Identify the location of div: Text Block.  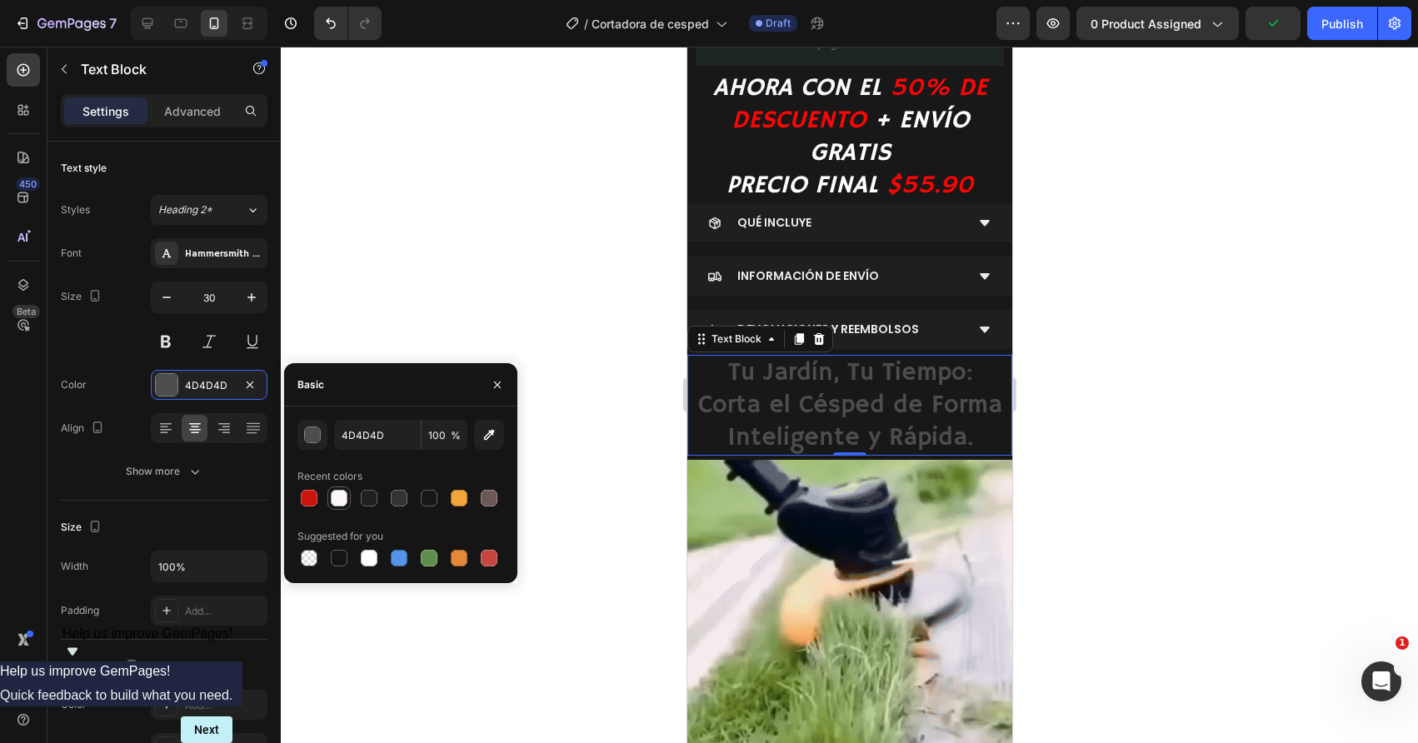
(49, 293).